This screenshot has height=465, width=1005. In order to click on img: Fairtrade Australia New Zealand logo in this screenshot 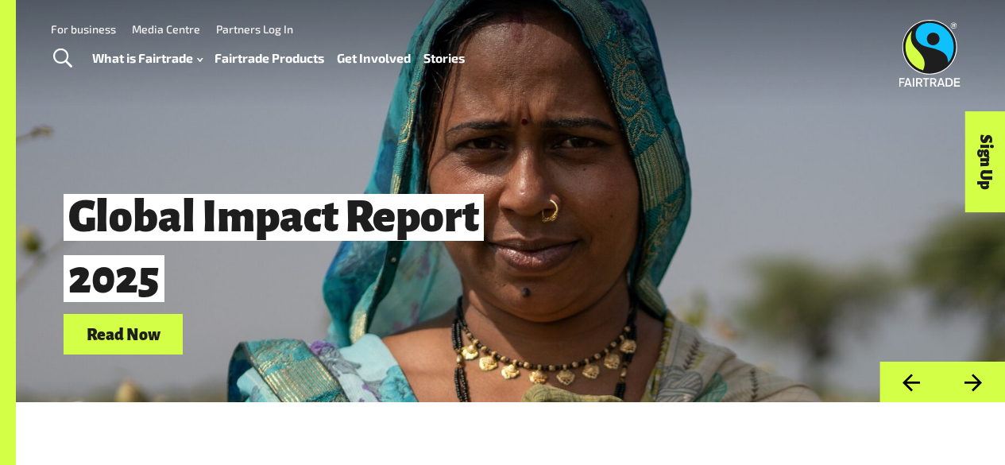, I will do `click(930, 53)`.